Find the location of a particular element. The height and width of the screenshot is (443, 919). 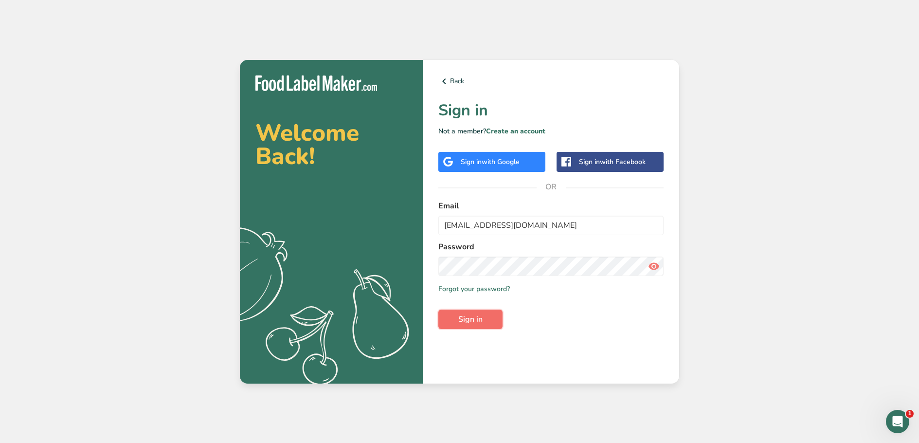

span: 1 is located at coordinates (910, 413).